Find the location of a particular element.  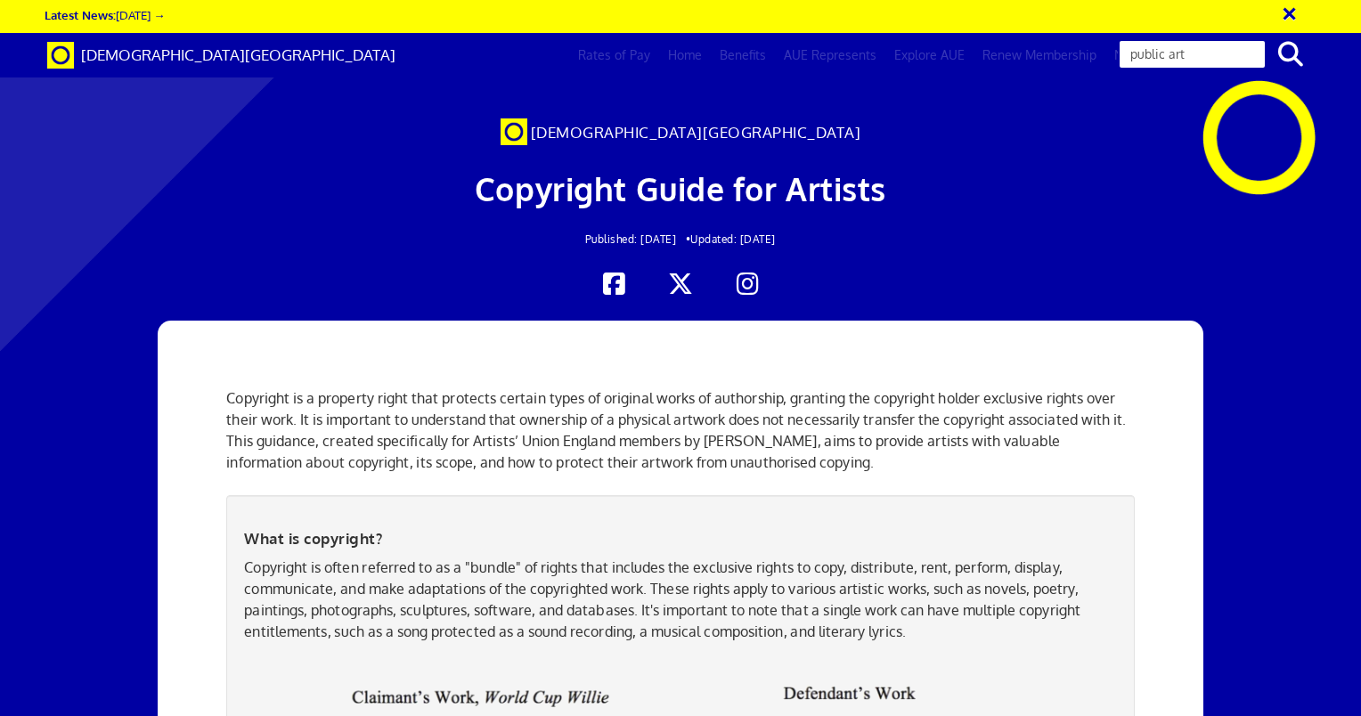

a: AUE Represents is located at coordinates (830, 55).